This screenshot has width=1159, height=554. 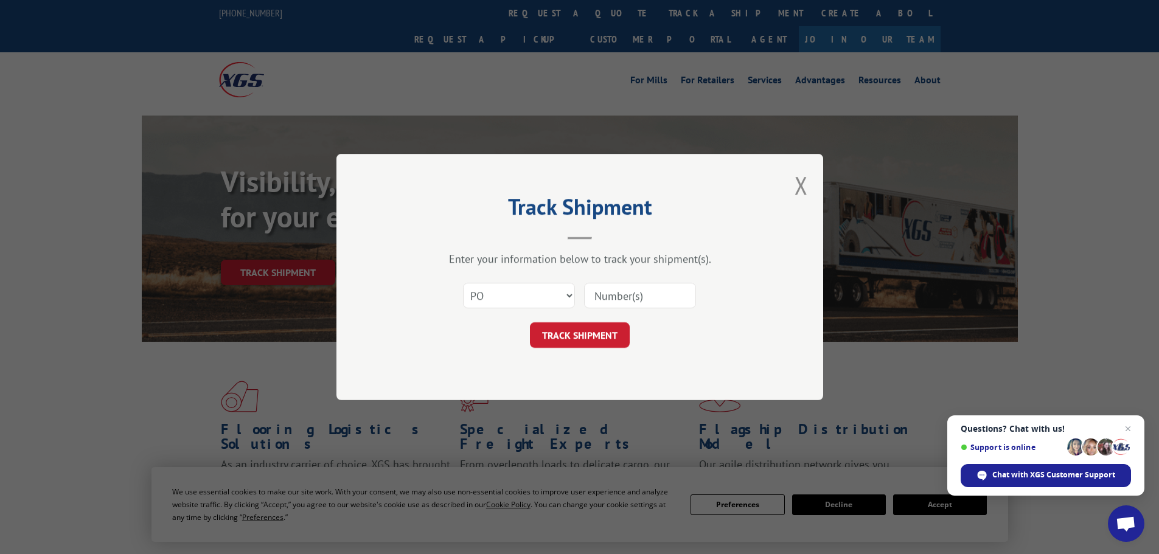 I want to click on div: Open chat, so click(x=1126, y=524).